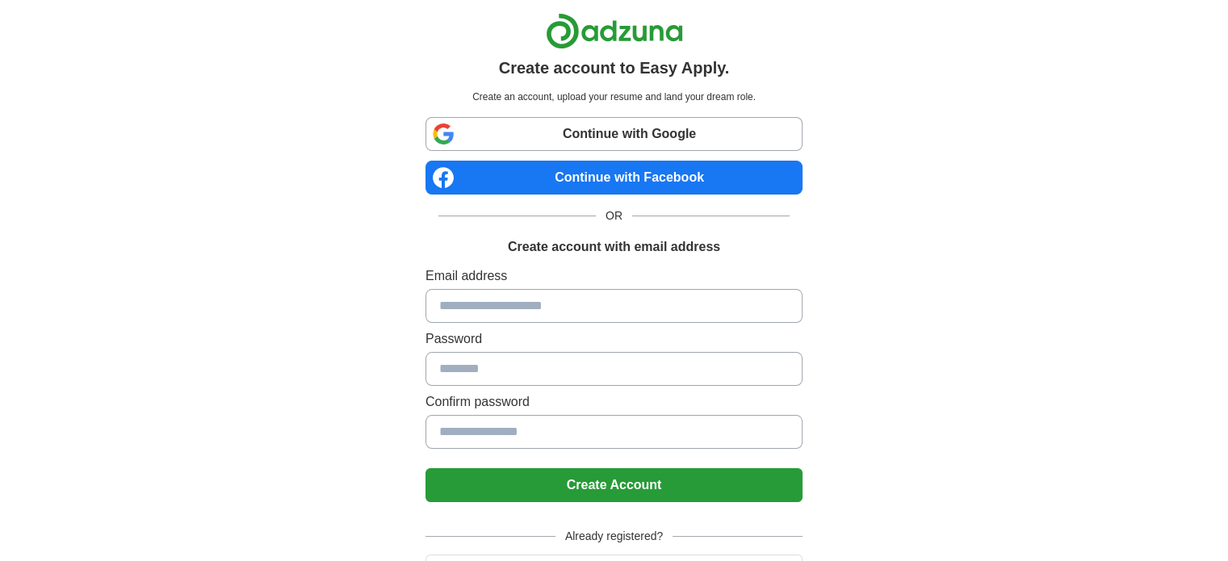 This screenshot has width=1228, height=561. What do you see at coordinates (613, 97) in the screenshot?
I see `p: Create an account, upload your resume and land your dream role.` at bounding box center [613, 97].